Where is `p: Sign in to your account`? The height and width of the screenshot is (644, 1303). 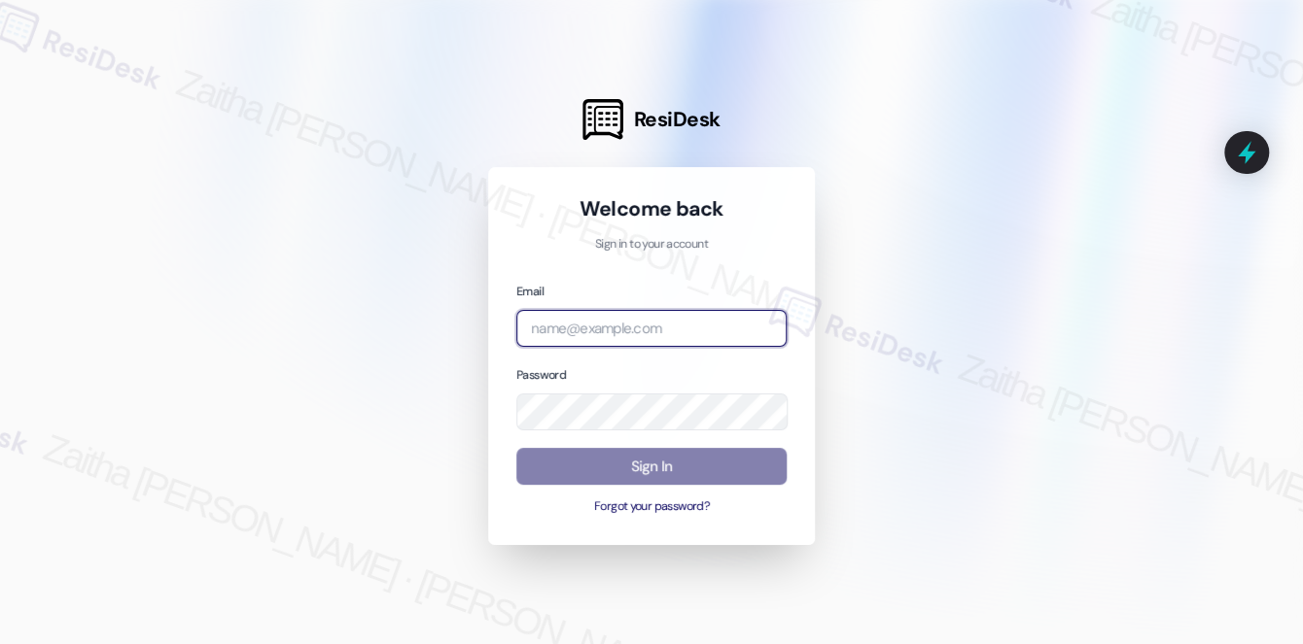 p: Sign in to your account is located at coordinates (651, 245).